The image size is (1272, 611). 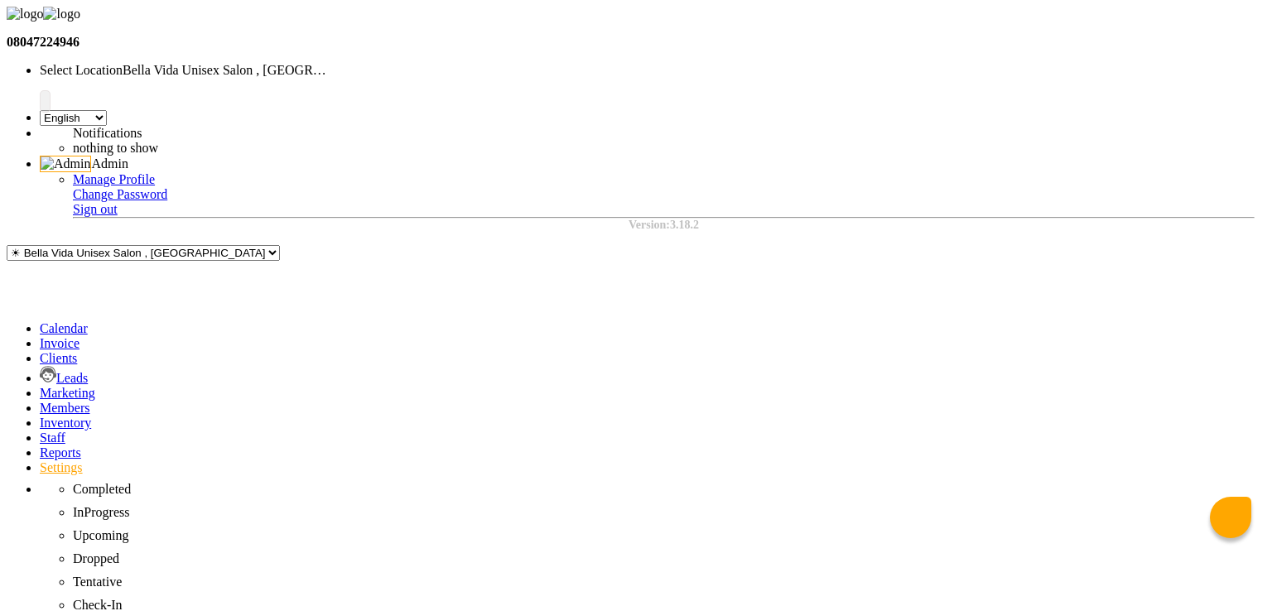 I want to click on span: Calendar, so click(x=64, y=328).